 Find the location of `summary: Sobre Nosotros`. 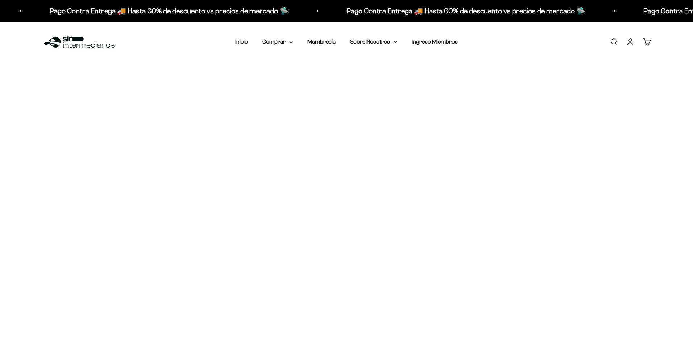

summary: Sobre Nosotros is located at coordinates (374, 42).